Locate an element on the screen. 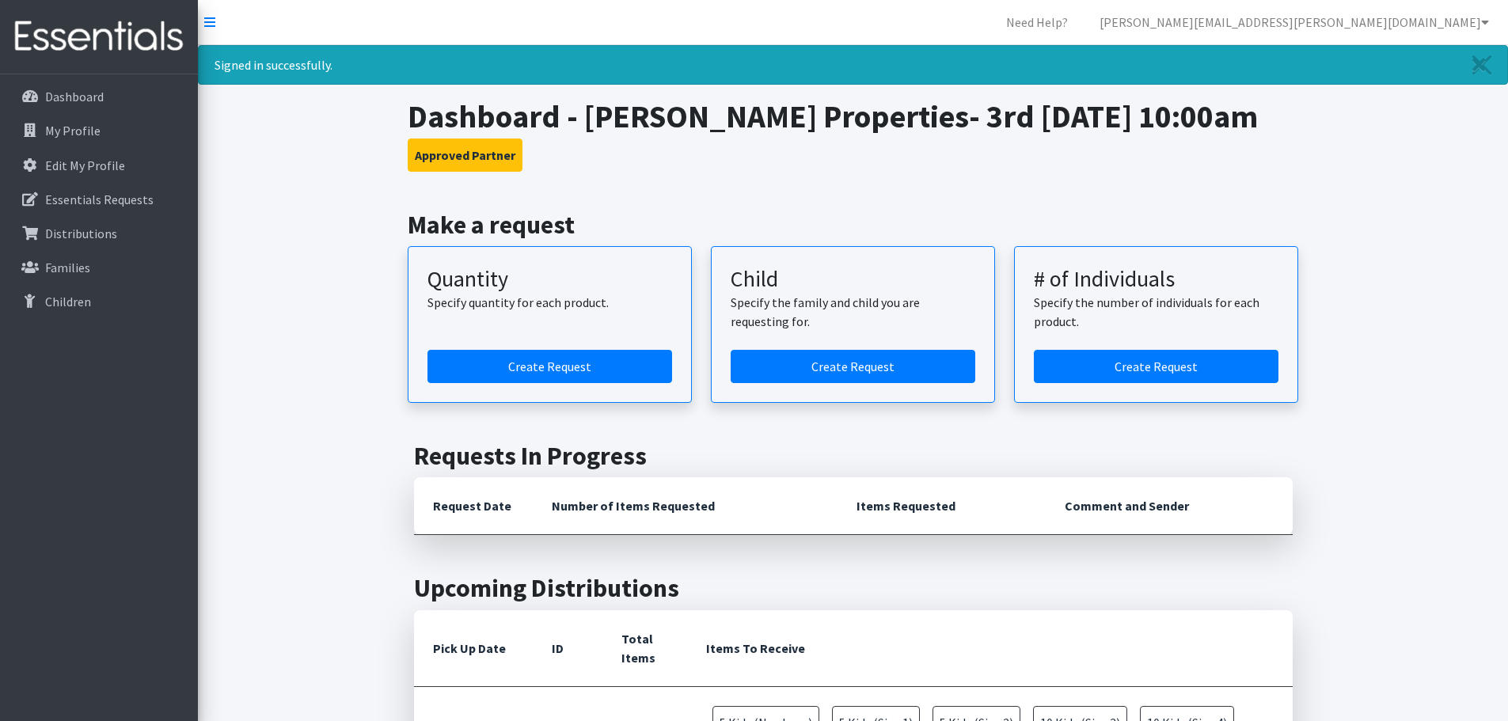 The image size is (1508, 721). p: My Profile is located at coordinates (73, 131).